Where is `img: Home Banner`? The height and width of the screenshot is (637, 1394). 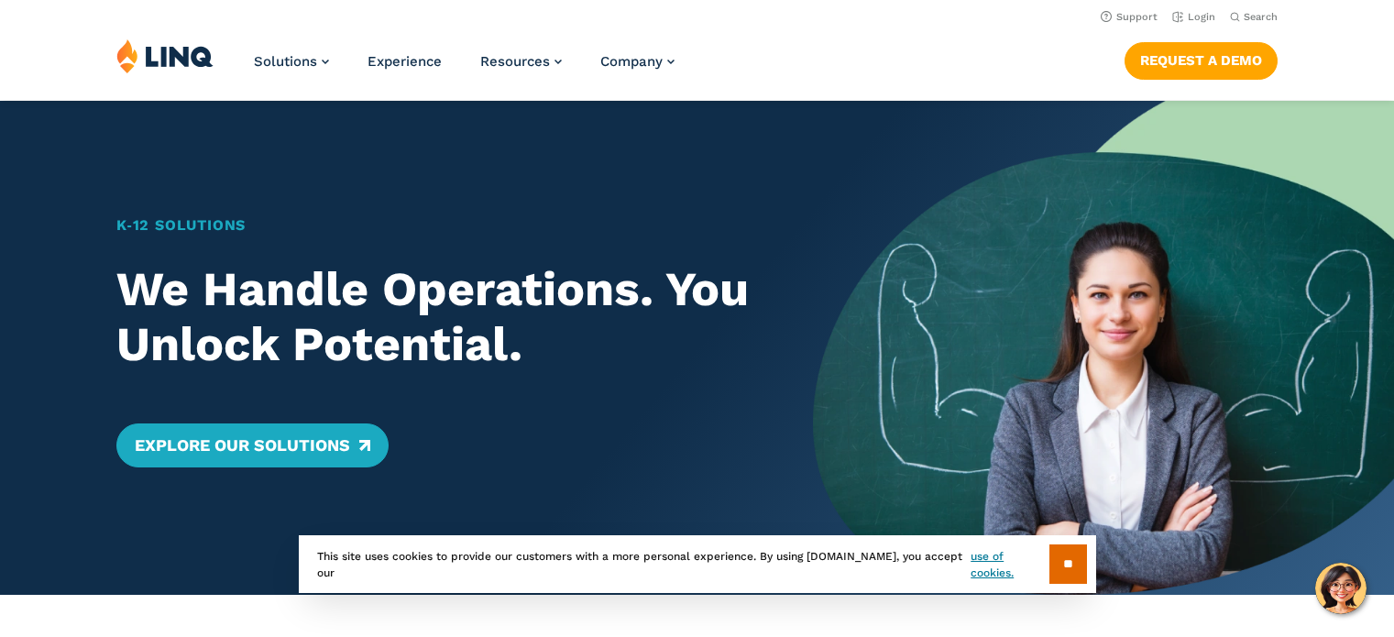
img: Home Banner is located at coordinates (1103, 347).